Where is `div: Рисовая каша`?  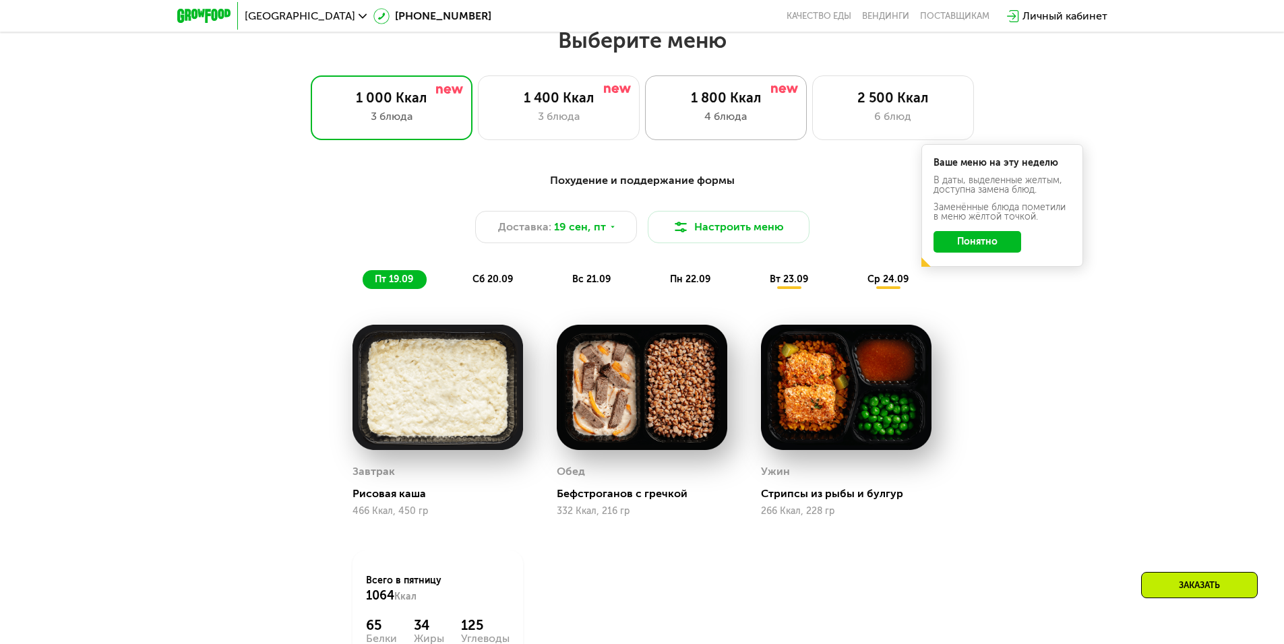
div: Рисовая каша is located at coordinates (443, 494).